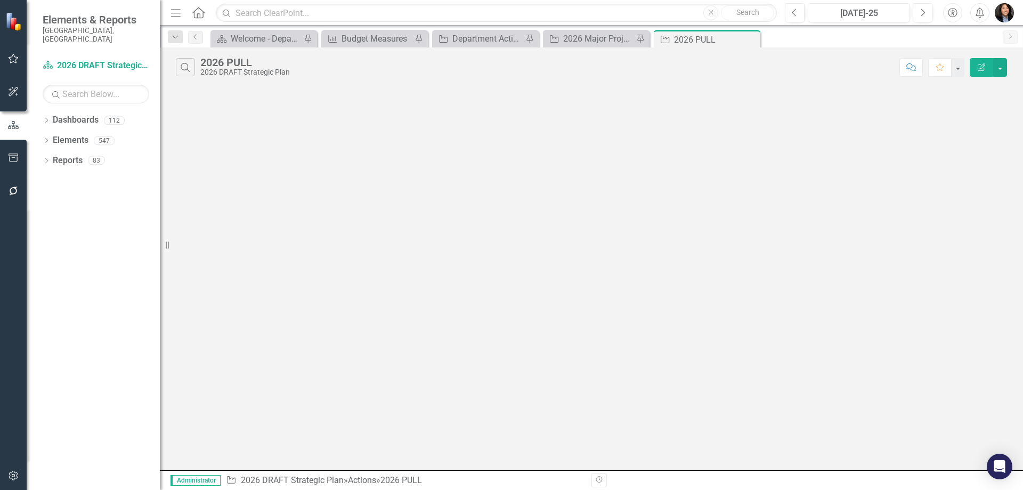 Image resolution: width=1023 pixels, height=490 pixels. Describe the element at coordinates (245, 72) in the screenshot. I see `div: 2026 DRAFT Strategic Plan` at that location.